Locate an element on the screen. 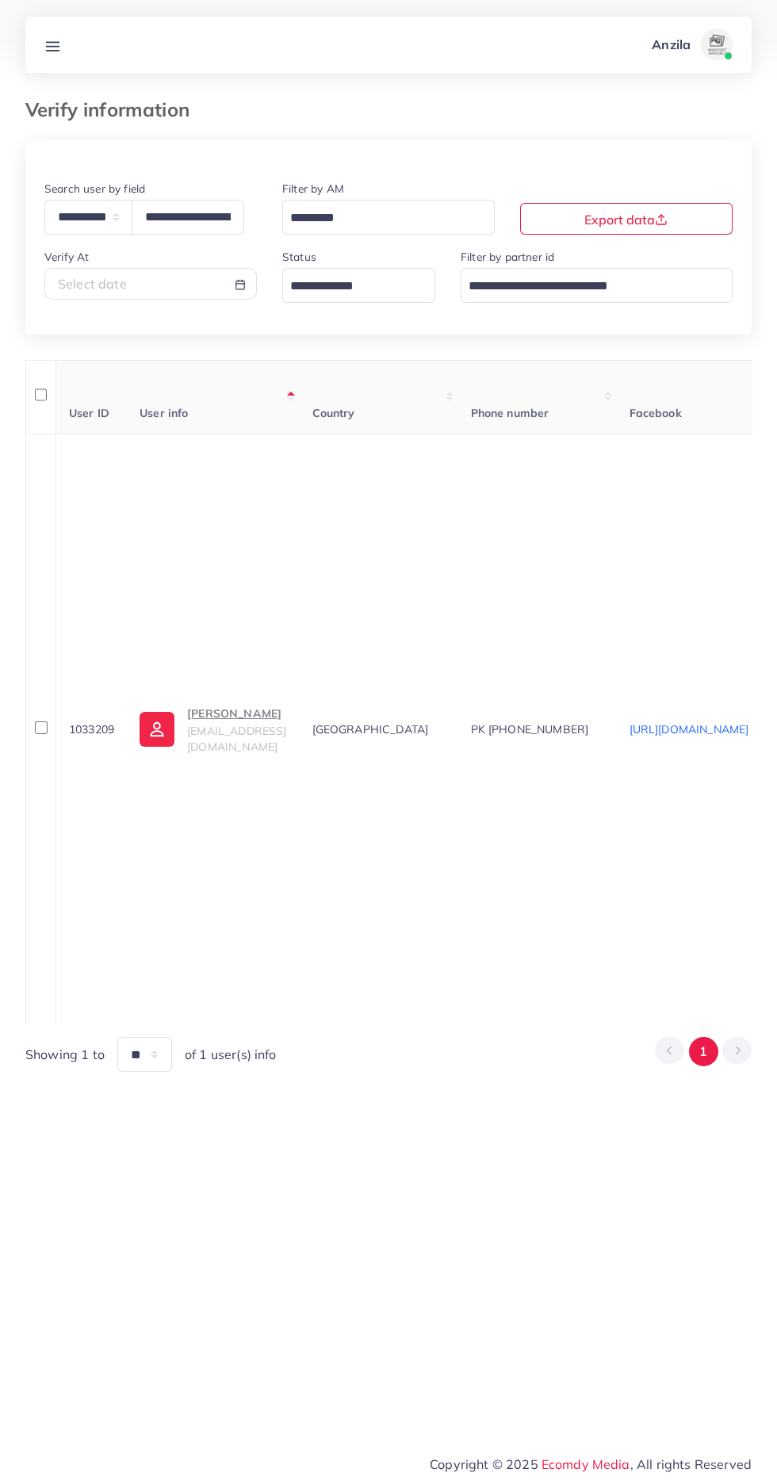  span: Country is located at coordinates (334, 413).